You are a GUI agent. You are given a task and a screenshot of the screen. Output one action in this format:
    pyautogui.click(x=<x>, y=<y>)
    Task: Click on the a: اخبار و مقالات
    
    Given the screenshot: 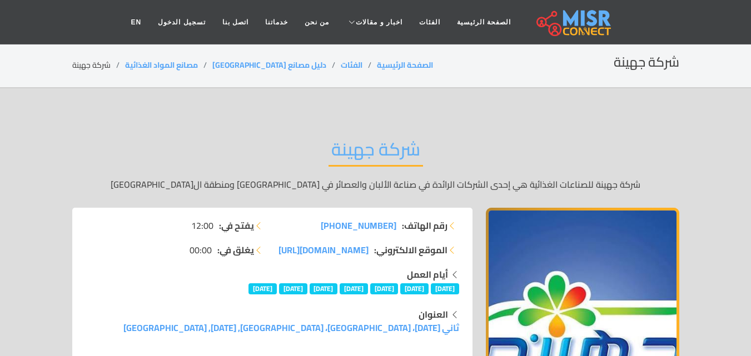 What is the action you would take?
    pyautogui.click(x=374, y=22)
    